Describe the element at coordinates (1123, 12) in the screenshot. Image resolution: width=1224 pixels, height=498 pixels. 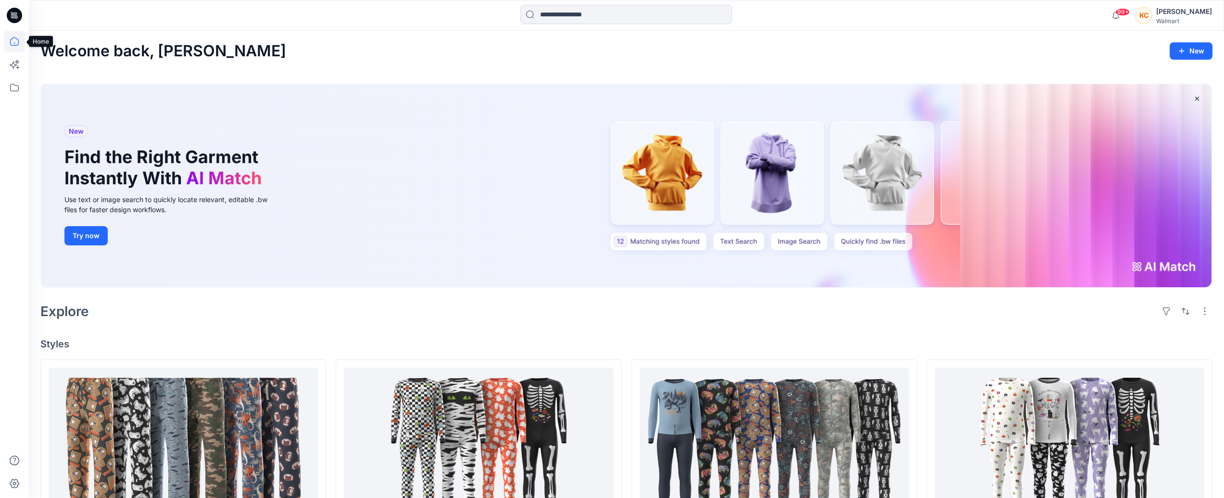
I see `span: 99+` at that location.